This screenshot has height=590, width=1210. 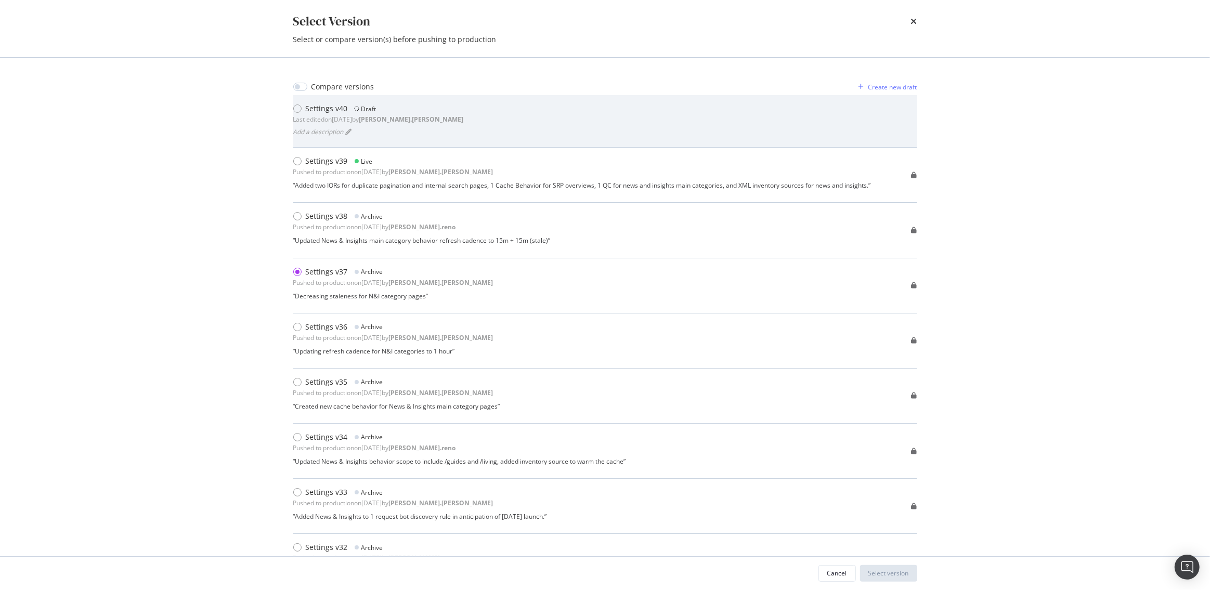 I want to click on div: Settings v34, so click(x=326, y=437).